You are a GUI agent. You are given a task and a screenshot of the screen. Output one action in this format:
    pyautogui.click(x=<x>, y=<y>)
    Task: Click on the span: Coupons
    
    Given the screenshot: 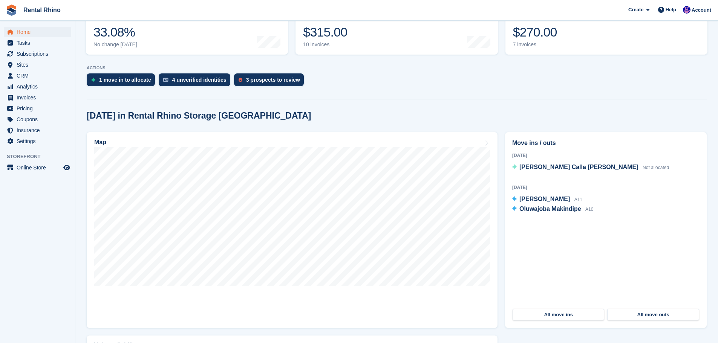 What is the action you would take?
    pyautogui.click(x=39, y=119)
    